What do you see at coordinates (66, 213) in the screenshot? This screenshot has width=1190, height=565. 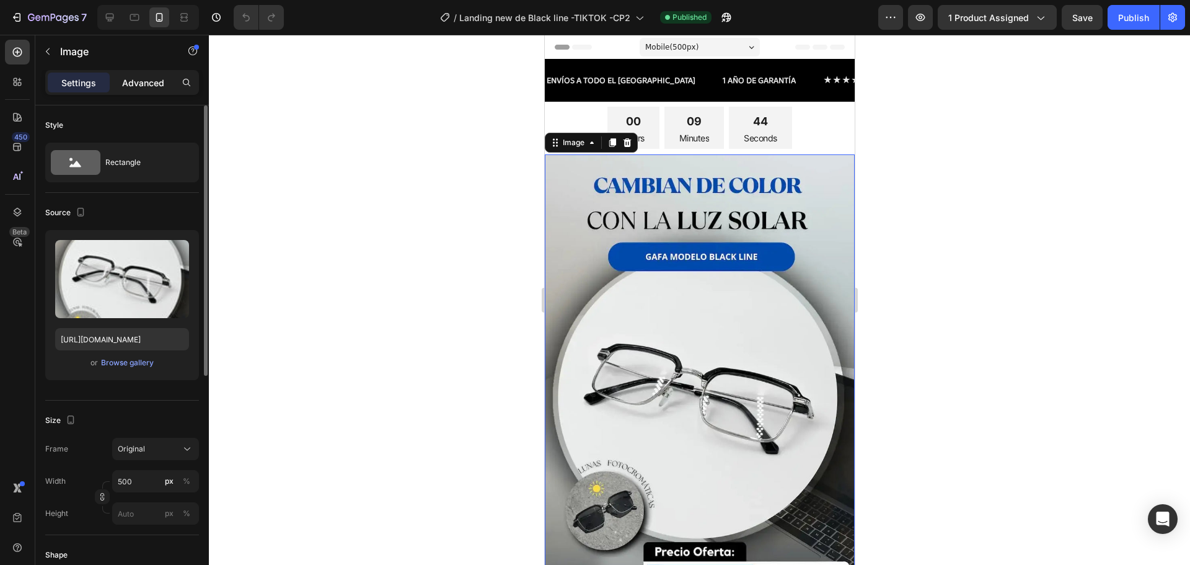 I see `div: Source` at bounding box center [66, 213].